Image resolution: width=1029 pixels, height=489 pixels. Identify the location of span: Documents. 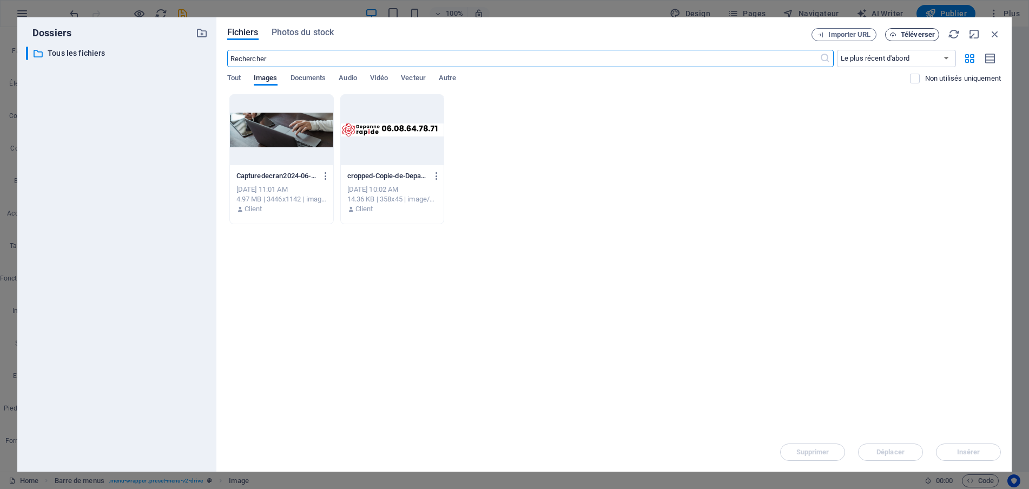
(308, 79).